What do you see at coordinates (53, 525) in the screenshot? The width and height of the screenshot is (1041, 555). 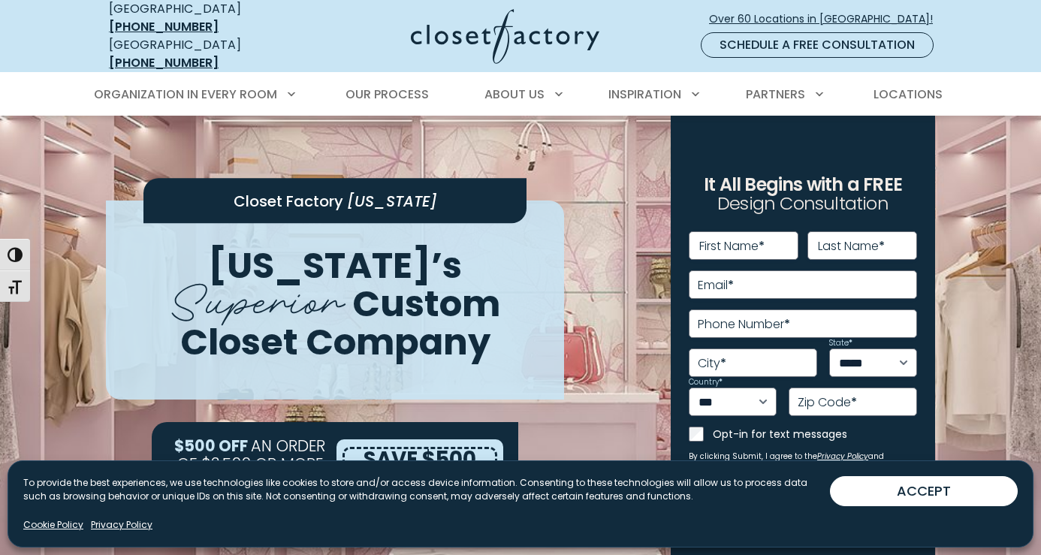 I see `a: Cookie Policy` at bounding box center [53, 525].